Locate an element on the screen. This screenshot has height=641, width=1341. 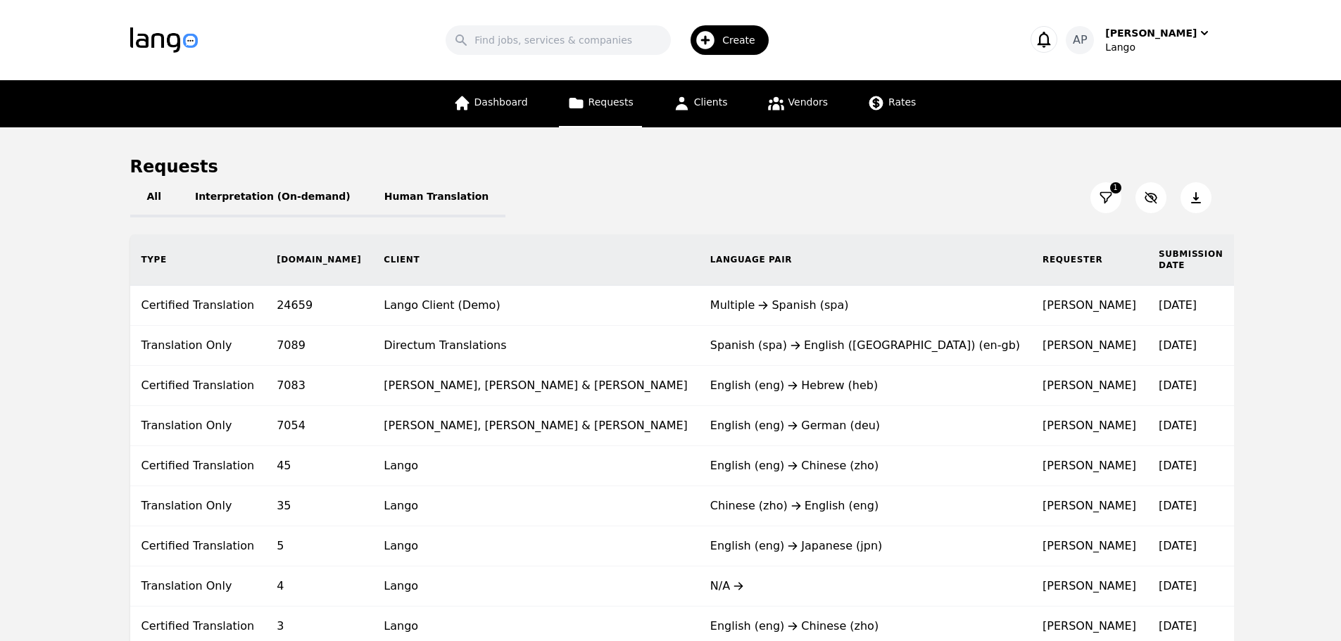
td: 4 is located at coordinates (319, 586).